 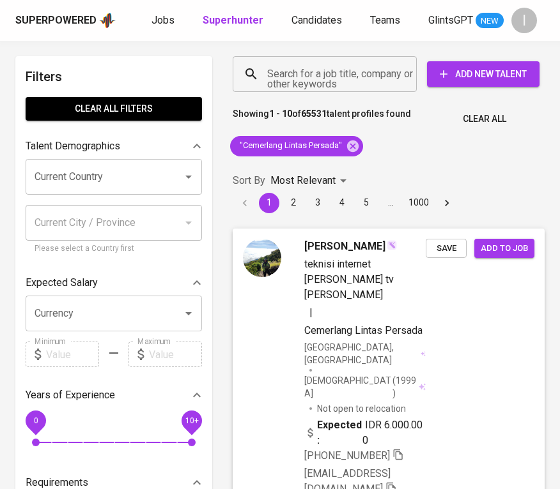 What do you see at coordinates (114, 396) in the screenshot?
I see `div: Years of Experience` at bounding box center [114, 396].